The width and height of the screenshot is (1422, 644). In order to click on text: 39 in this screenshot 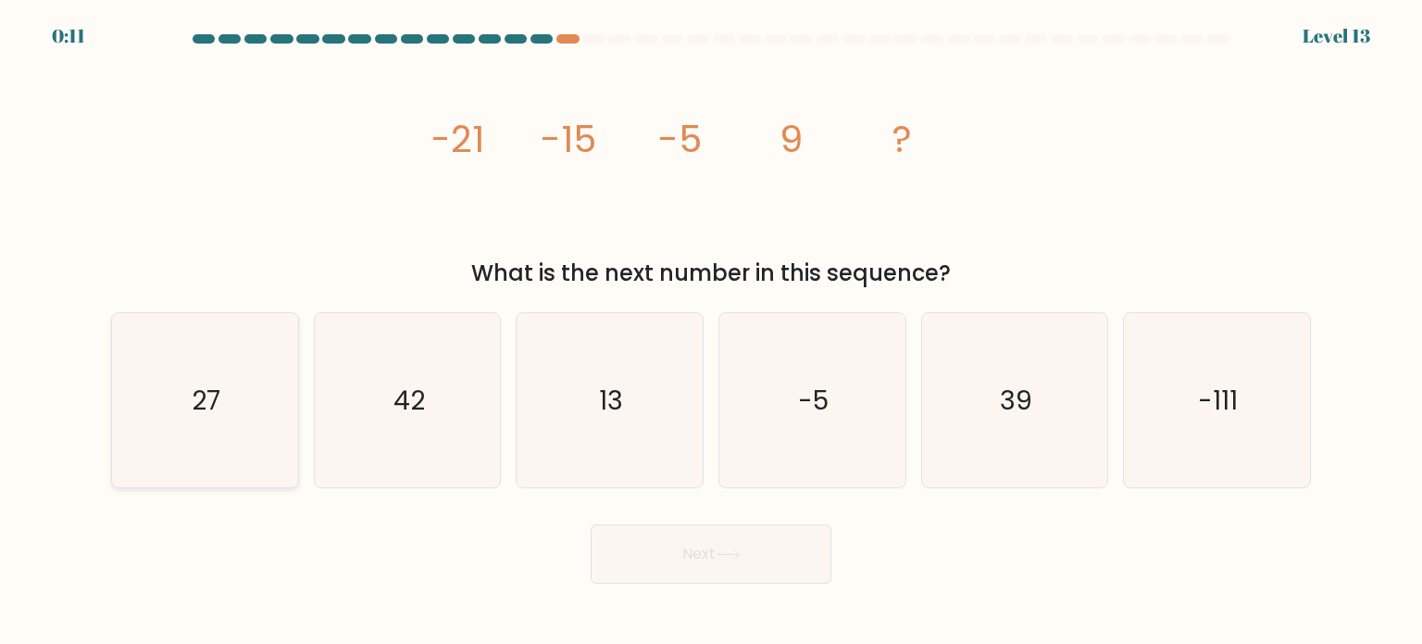, I will do `click(1016, 399)`.